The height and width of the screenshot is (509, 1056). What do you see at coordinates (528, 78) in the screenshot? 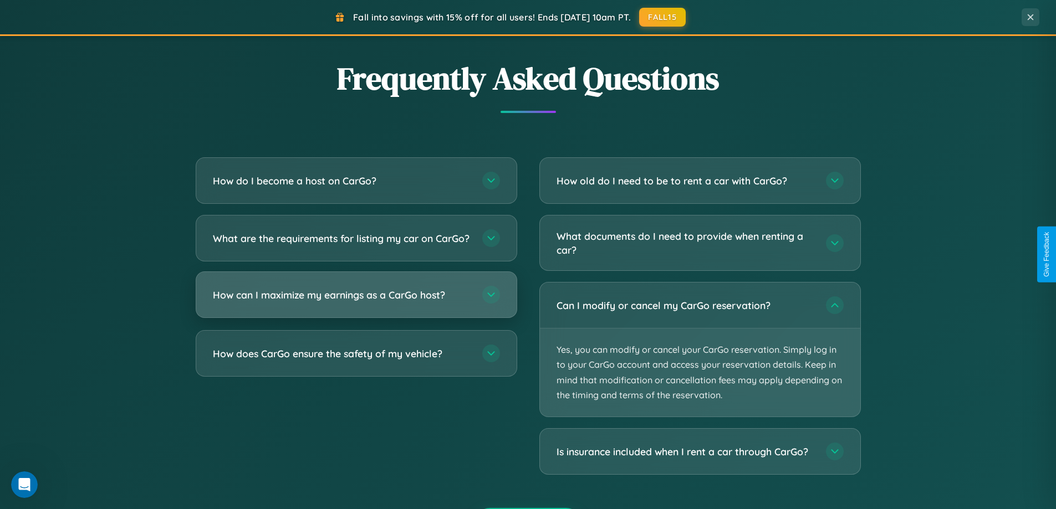
I see `h2: Frequently Asked Questions` at bounding box center [528, 78].